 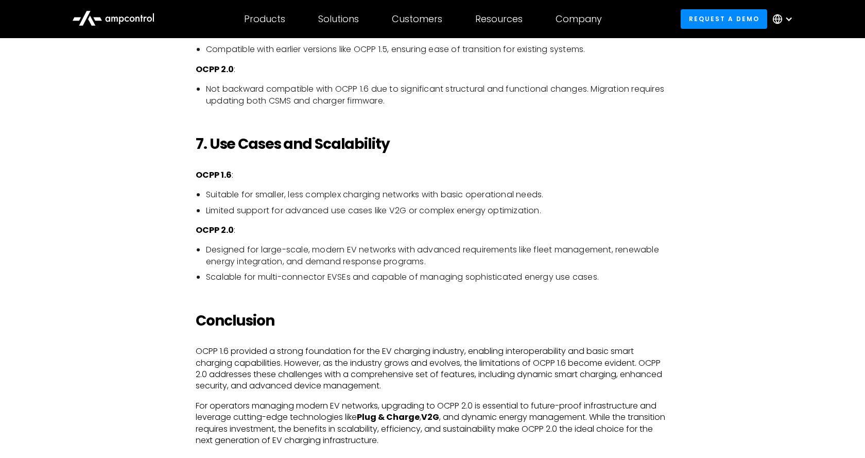 What do you see at coordinates (438, 211) in the screenshot?
I see `li: Limited support for advanced use cases like V2G or complex energy optimization.` at bounding box center [438, 211].